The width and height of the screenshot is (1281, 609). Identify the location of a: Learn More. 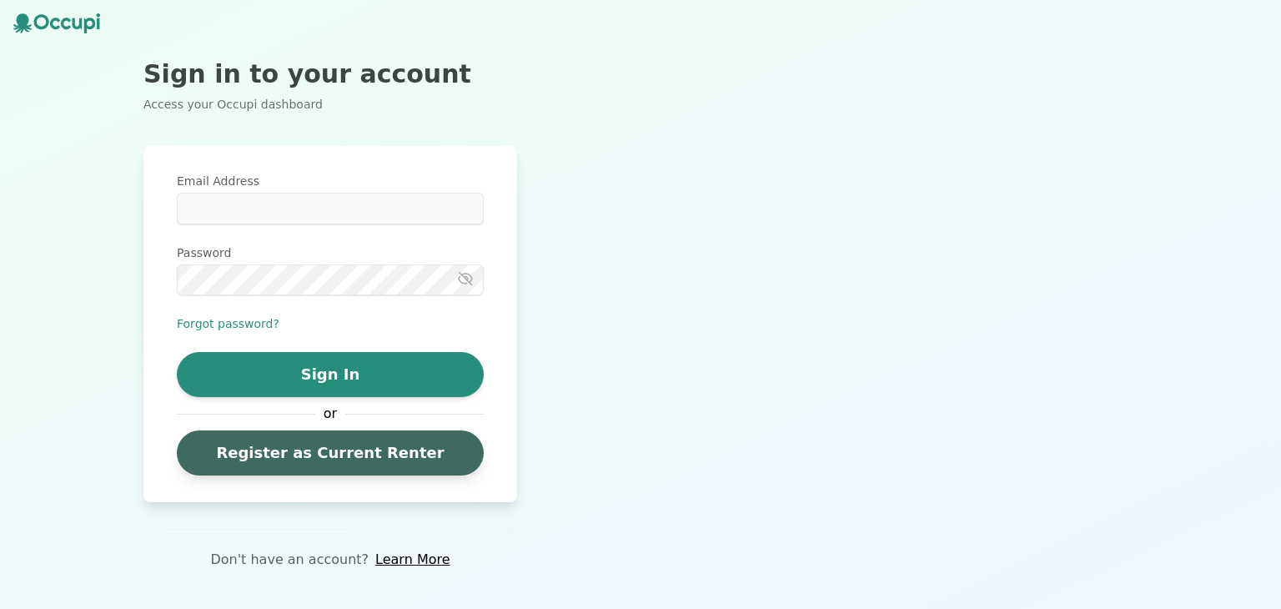
(412, 560).